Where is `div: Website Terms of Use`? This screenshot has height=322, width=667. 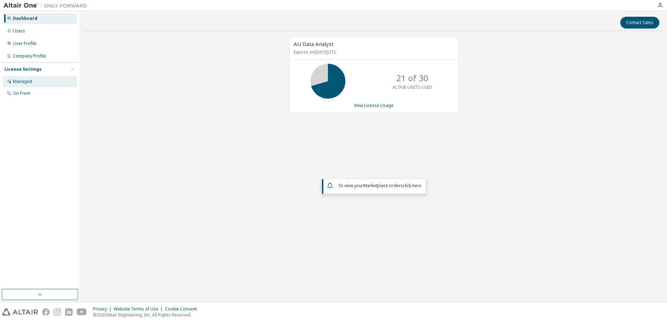 div: Website Terms of Use is located at coordinates (139, 309).